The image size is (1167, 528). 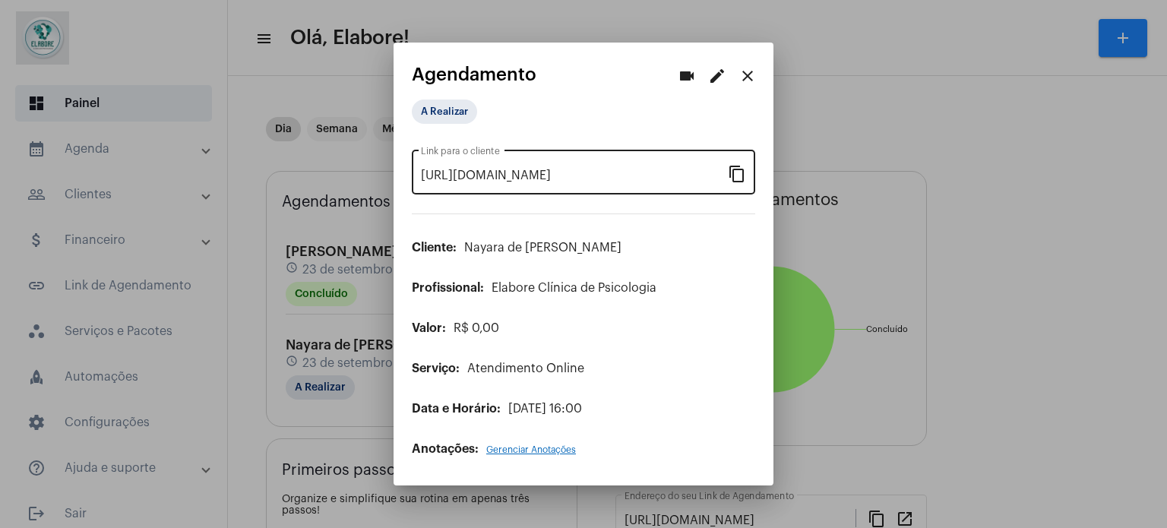 What do you see at coordinates (435, 368) in the screenshot?
I see `span: Serviço:` at bounding box center [435, 368].